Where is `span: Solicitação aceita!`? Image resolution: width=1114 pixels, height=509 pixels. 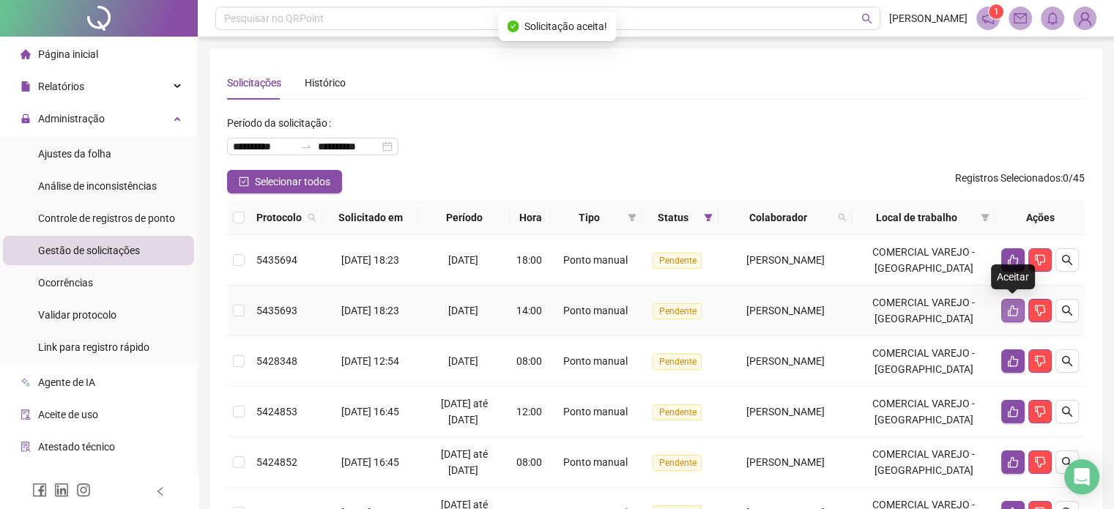 span: Solicitação aceita! is located at coordinates (565, 26).